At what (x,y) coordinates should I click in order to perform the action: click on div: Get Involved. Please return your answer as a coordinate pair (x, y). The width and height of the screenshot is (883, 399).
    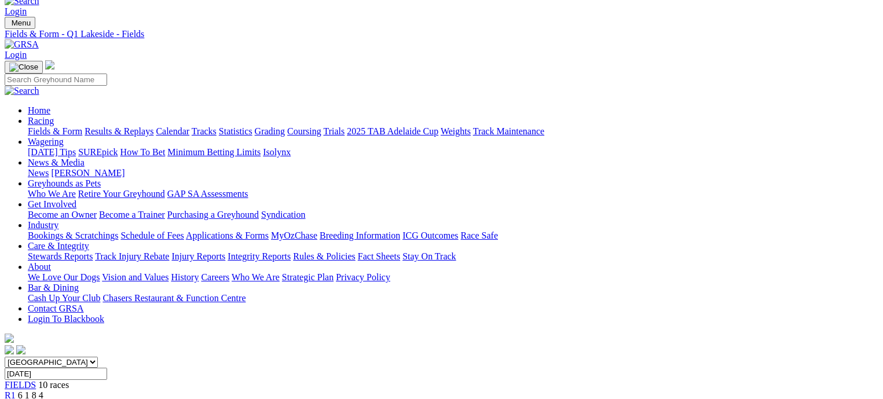
    Looking at the image, I should click on (453, 215).